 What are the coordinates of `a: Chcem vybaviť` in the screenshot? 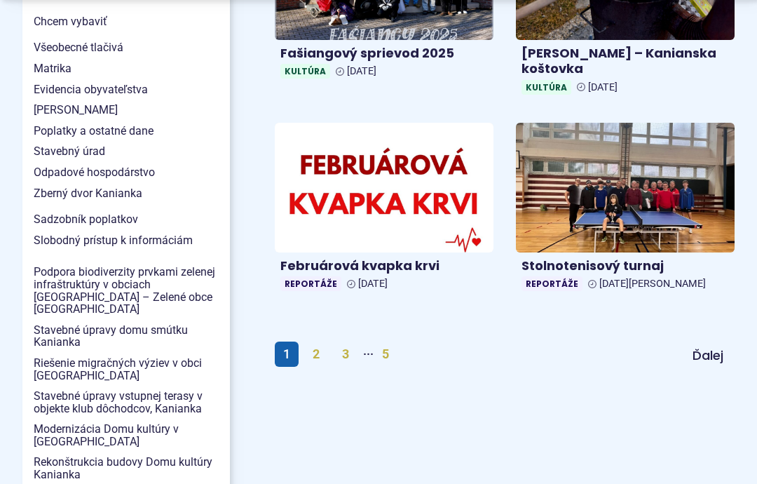 It's located at (126, 22).